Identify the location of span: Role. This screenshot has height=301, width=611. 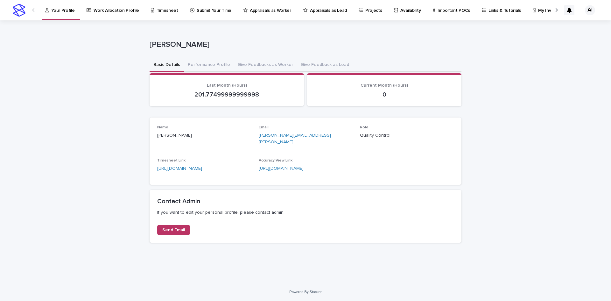
(364, 127).